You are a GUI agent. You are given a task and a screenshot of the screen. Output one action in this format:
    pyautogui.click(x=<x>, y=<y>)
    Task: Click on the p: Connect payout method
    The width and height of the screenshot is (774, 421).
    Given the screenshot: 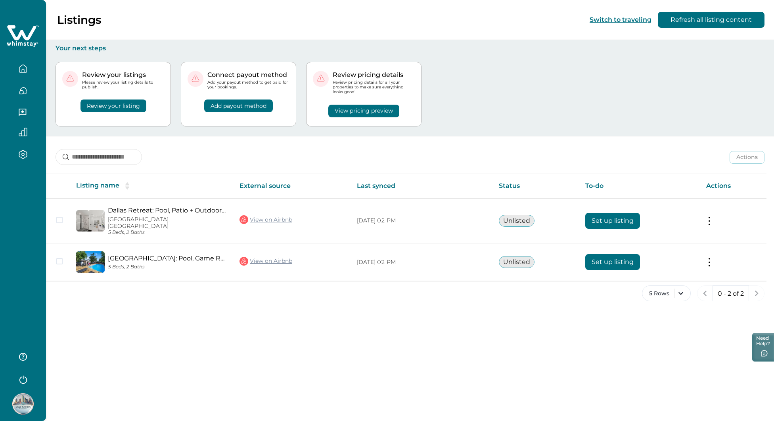 What is the action you would take?
    pyautogui.click(x=248, y=75)
    